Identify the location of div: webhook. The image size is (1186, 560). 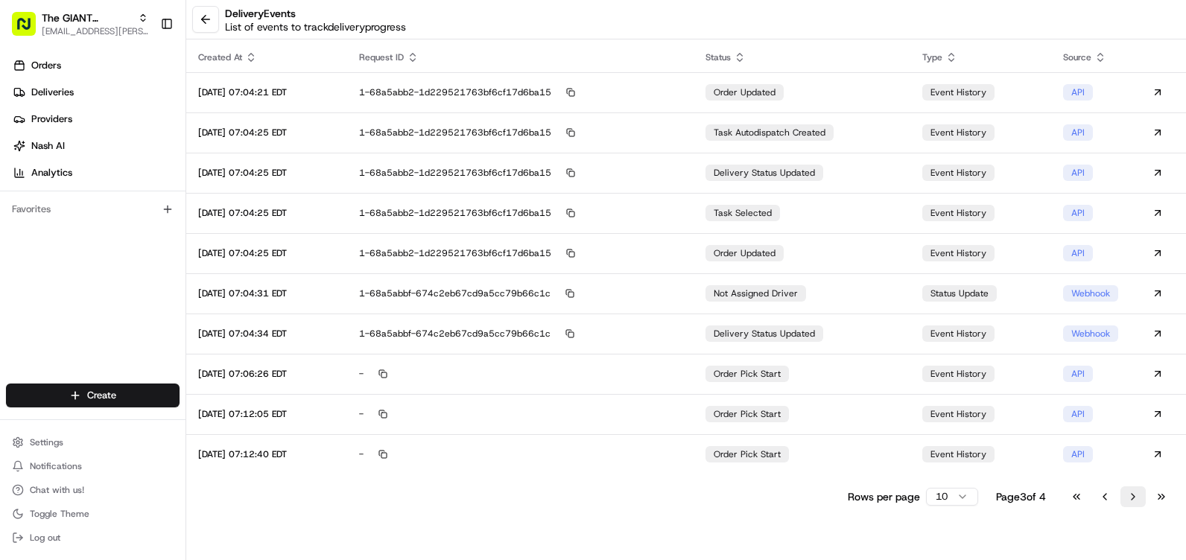
(1090, 293).